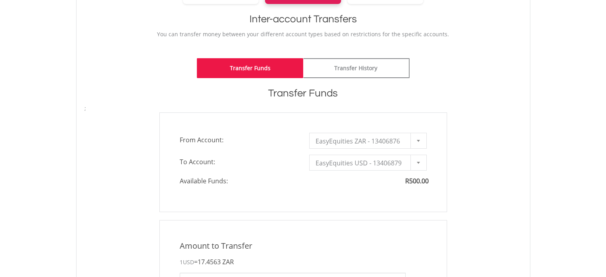  Describe the element at coordinates (303, 19) in the screenshot. I see `h1: Inter-account Transfers` at that location.